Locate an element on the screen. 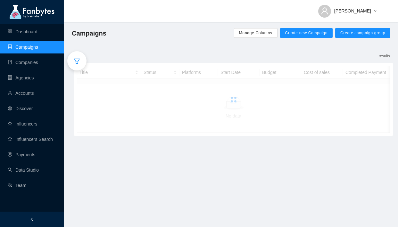 This screenshot has height=227, width=398. span: user is located at coordinates (325, 11).